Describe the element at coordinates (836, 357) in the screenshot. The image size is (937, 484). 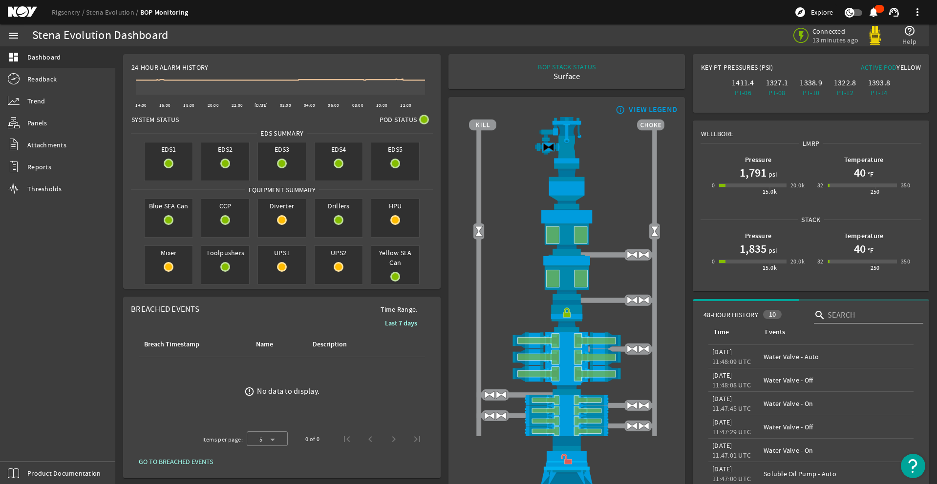
I see `div: Water Valve - Auto` at that location.